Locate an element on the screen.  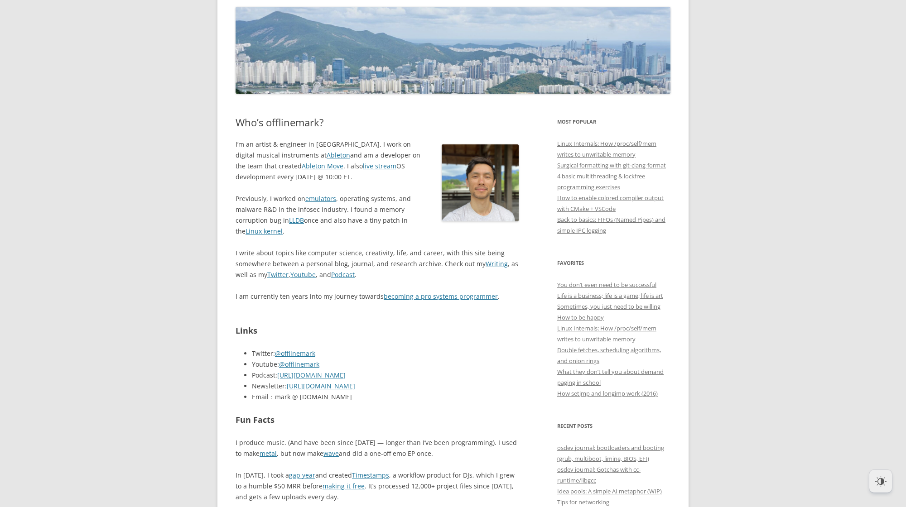
li: Podcast: is located at coordinates (385, 375).